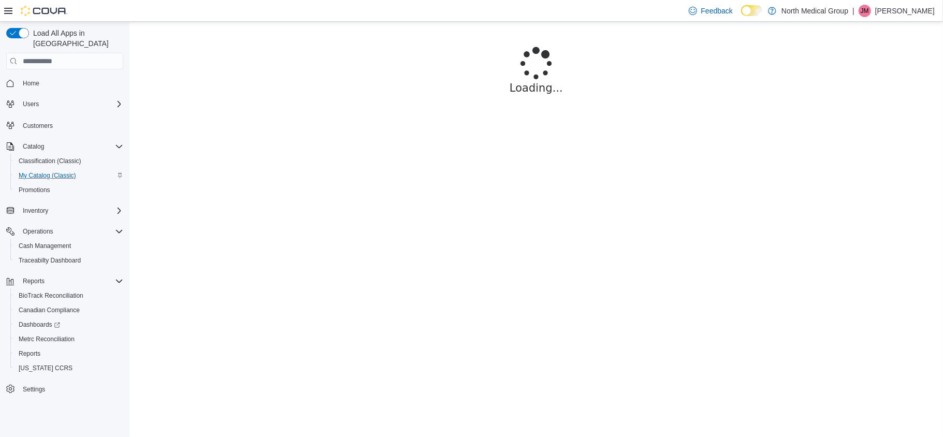 The width and height of the screenshot is (943, 437). I want to click on a: Promotions, so click(34, 190).